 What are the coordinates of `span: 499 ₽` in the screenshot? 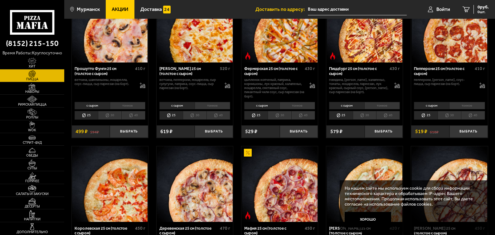 It's located at (81, 131).